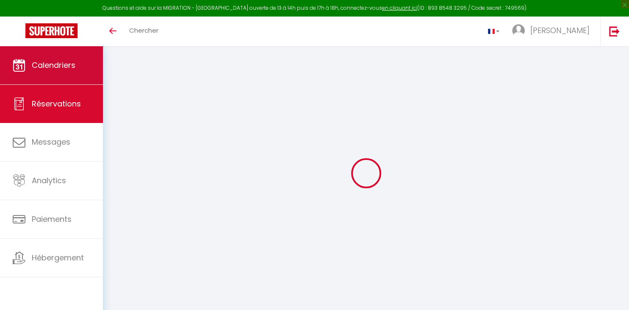 The height and width of the screenshot is (310, 629). What do you see at coordinates (614, 31) in the screenshot?
I see `img: logout` at bounding box center [614, 31].